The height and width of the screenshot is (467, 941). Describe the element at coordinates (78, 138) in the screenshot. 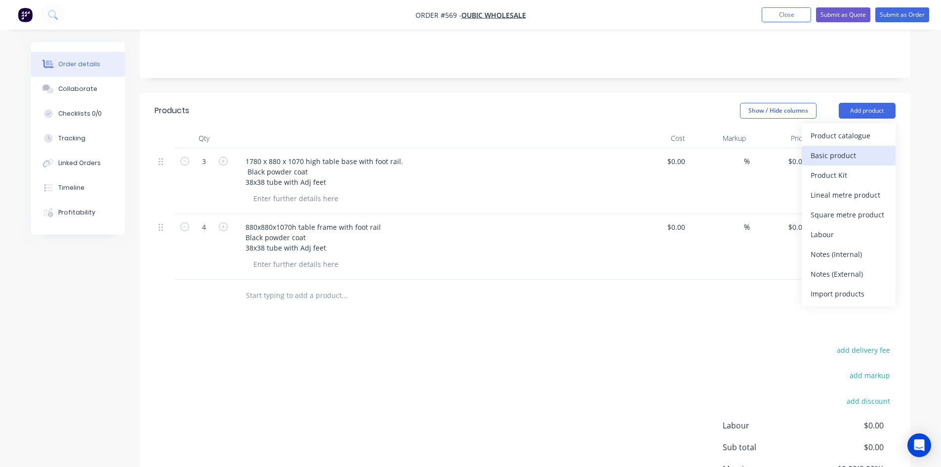

I see `button: Tracking` at that location.